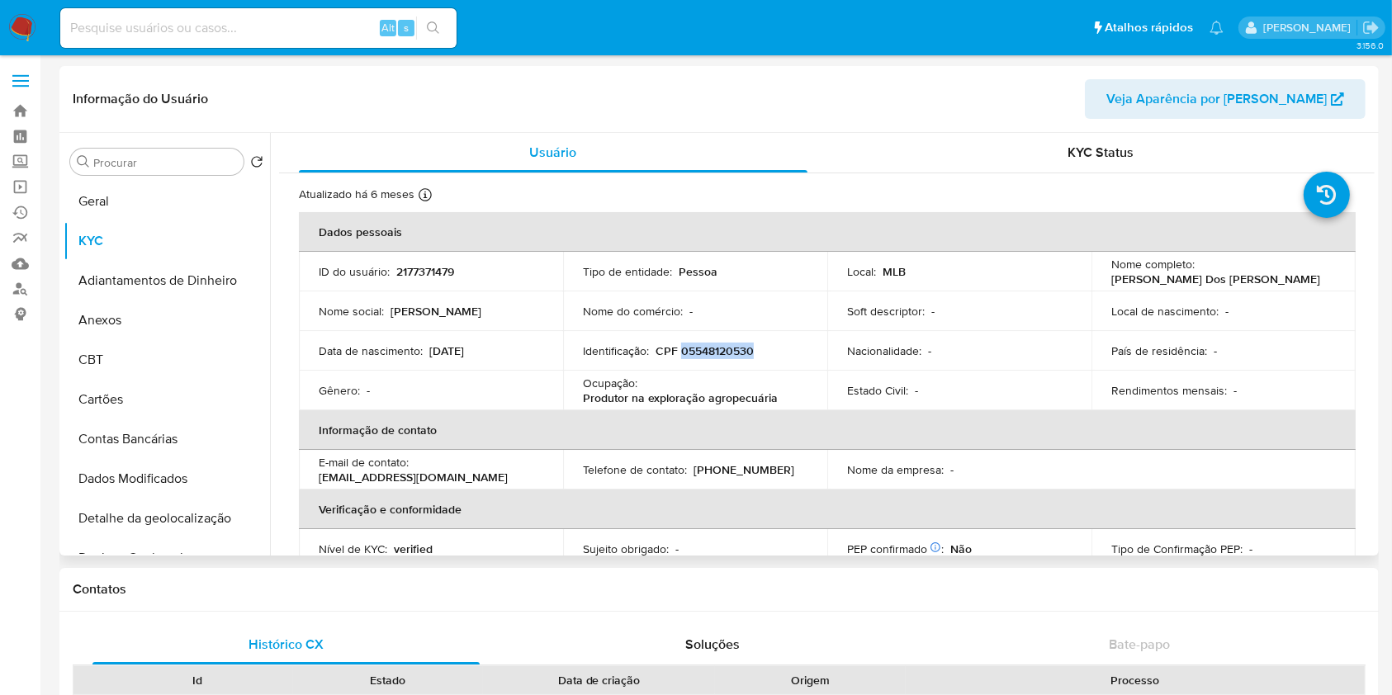 The image size is (1392, 695). What do you see at coordinates (1100, 152) in the screenshot?
I see `span: KYC Status` at bounding box center [1100, 152].